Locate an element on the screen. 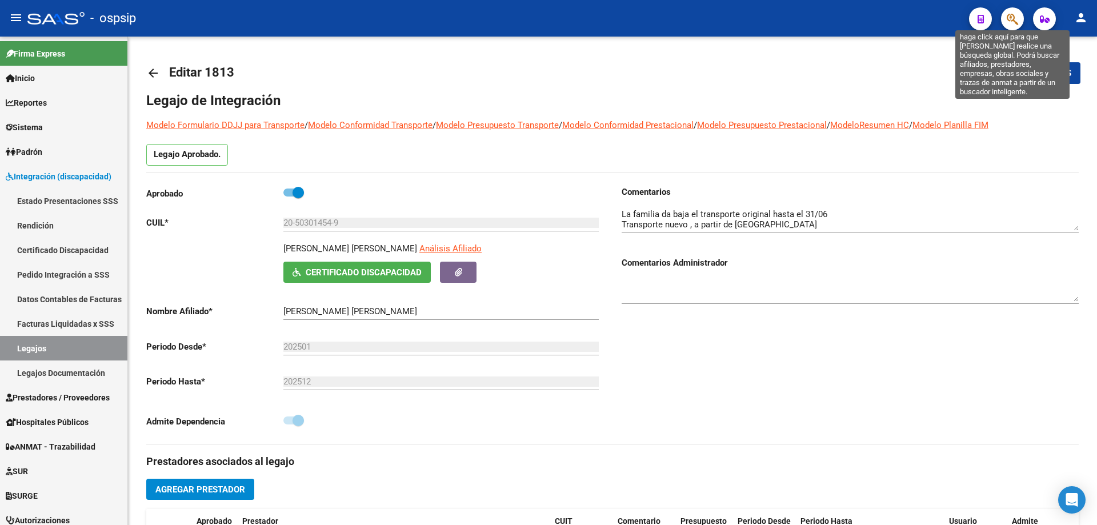  span: SUR is located at coordinates (17, 471).